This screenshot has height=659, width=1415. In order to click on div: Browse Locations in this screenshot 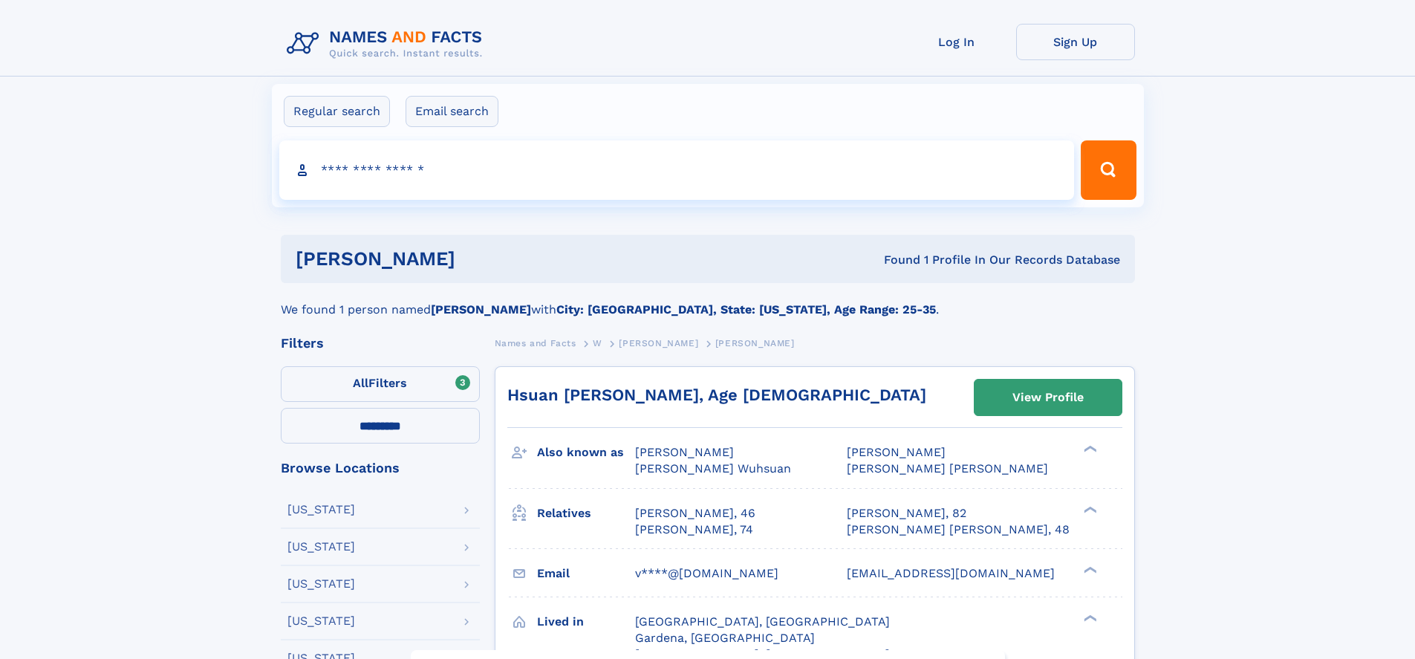, I will do `click(380, 468)`.